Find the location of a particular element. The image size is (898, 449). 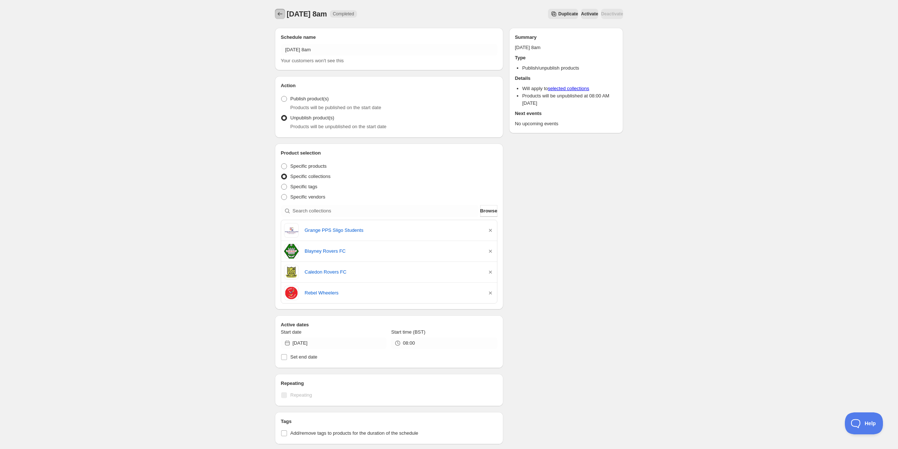

span: Completed is located at coordinates (343, 14).